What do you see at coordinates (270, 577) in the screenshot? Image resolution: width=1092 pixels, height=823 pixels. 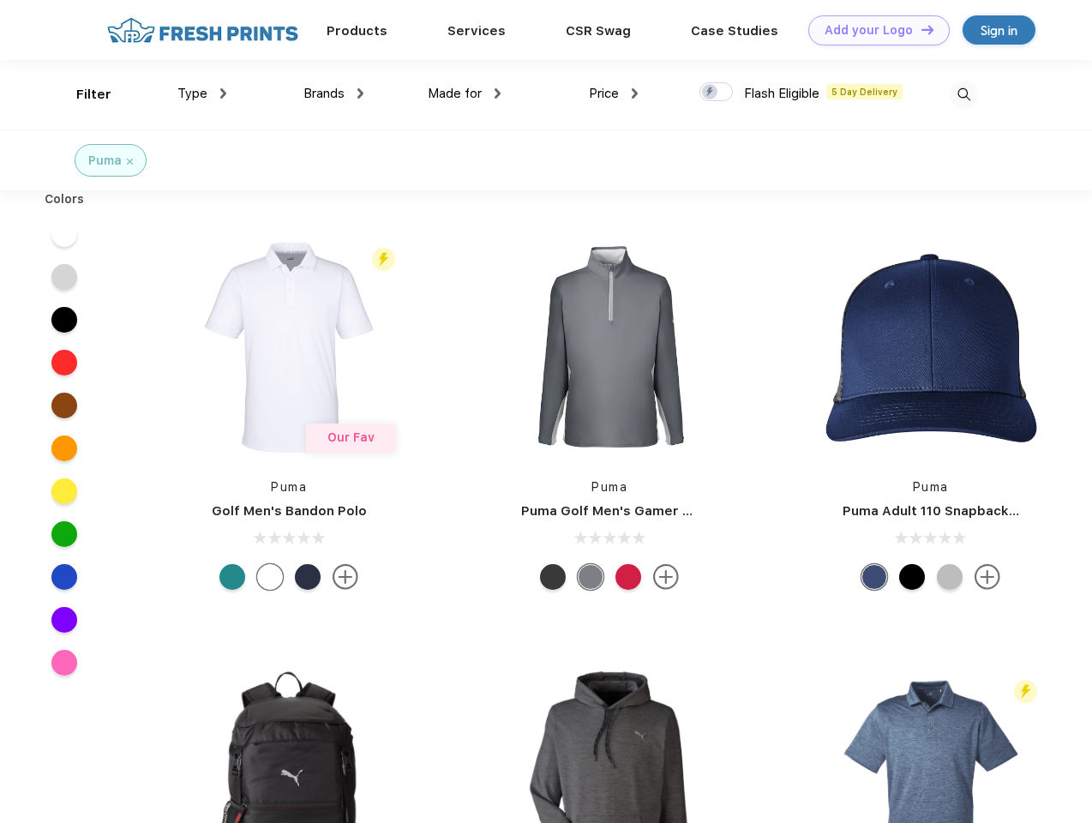 I see `div: Bright White` at bounding box center [270, 577].